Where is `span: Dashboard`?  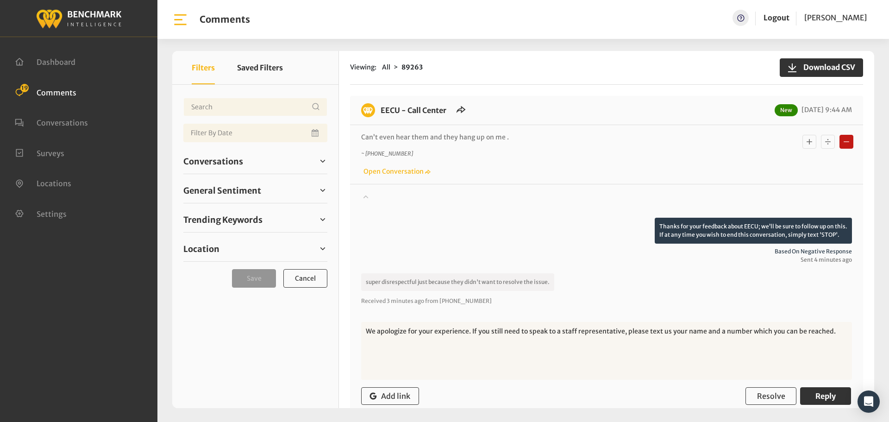
span: Dashboard is located at coordinates (56, 62).